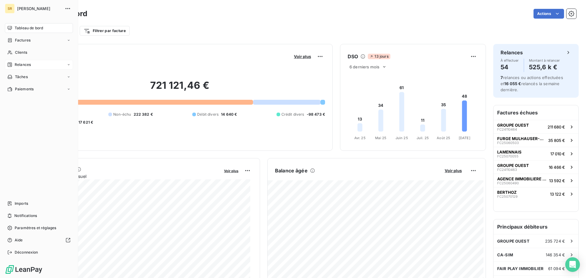 The image size is (586, 278). Describe the element at coordinates (536, 227) in the screenshot. I see `h6: Principaux débiteurs` at that location.